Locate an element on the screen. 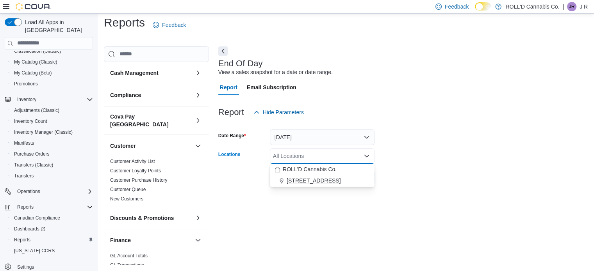 The width and height of the screenshot is (594, 271). a: Manifests is located at coordinates (24, 143).